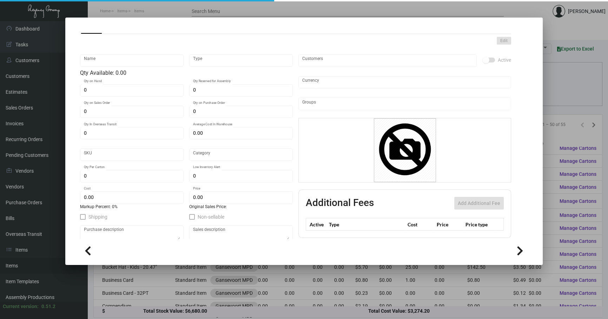 The width and height of the screenshot is (608, 319). I want to click on button: Add Additional Fee, so click(479, 203).